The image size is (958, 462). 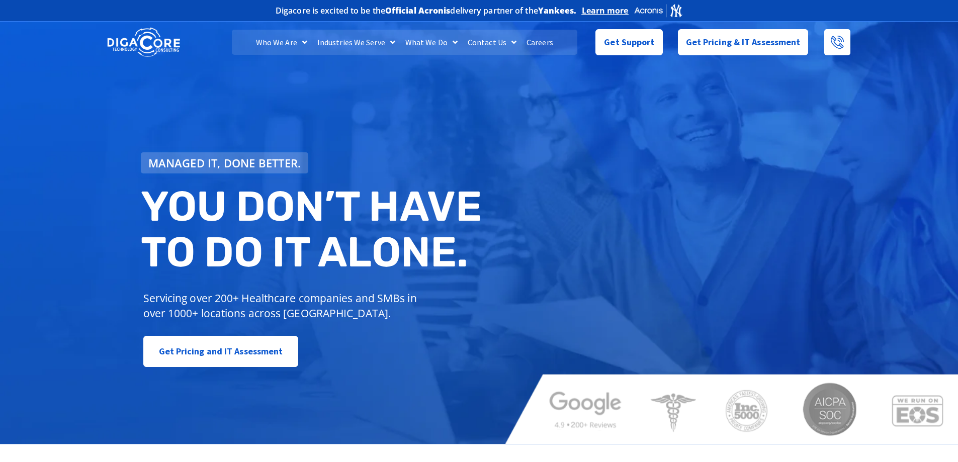 I want to click on a: What We Do, so click(x=432, y=42).